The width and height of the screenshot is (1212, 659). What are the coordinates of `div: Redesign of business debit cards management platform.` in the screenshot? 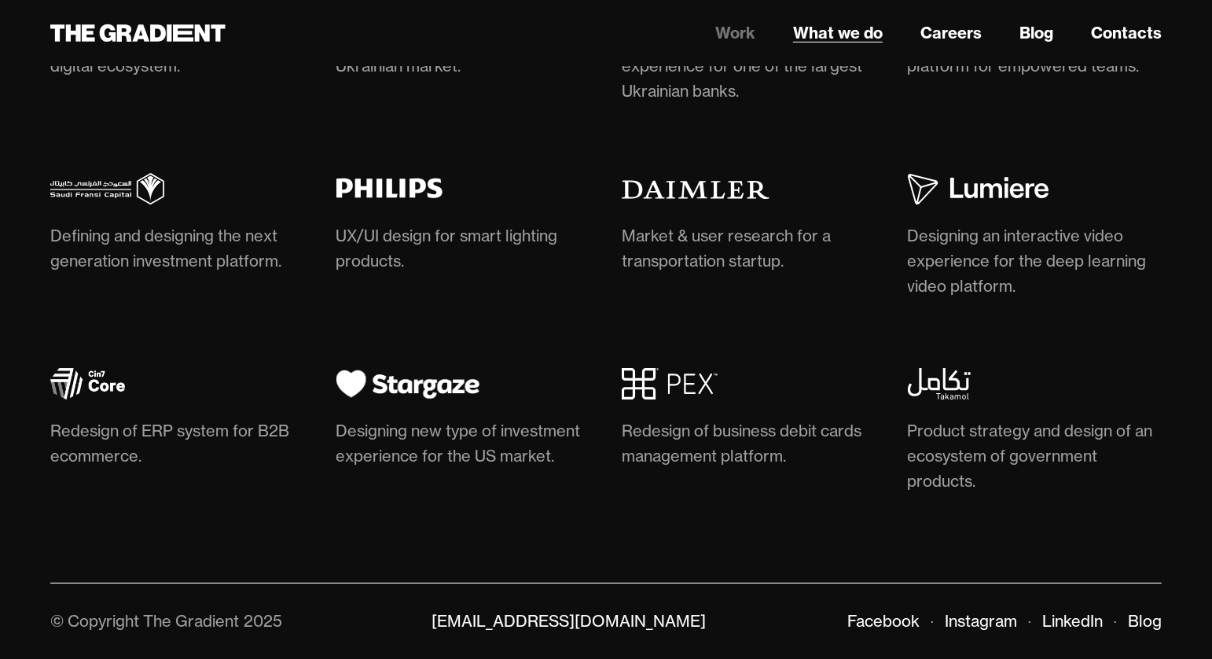 It's located at (749, 443).